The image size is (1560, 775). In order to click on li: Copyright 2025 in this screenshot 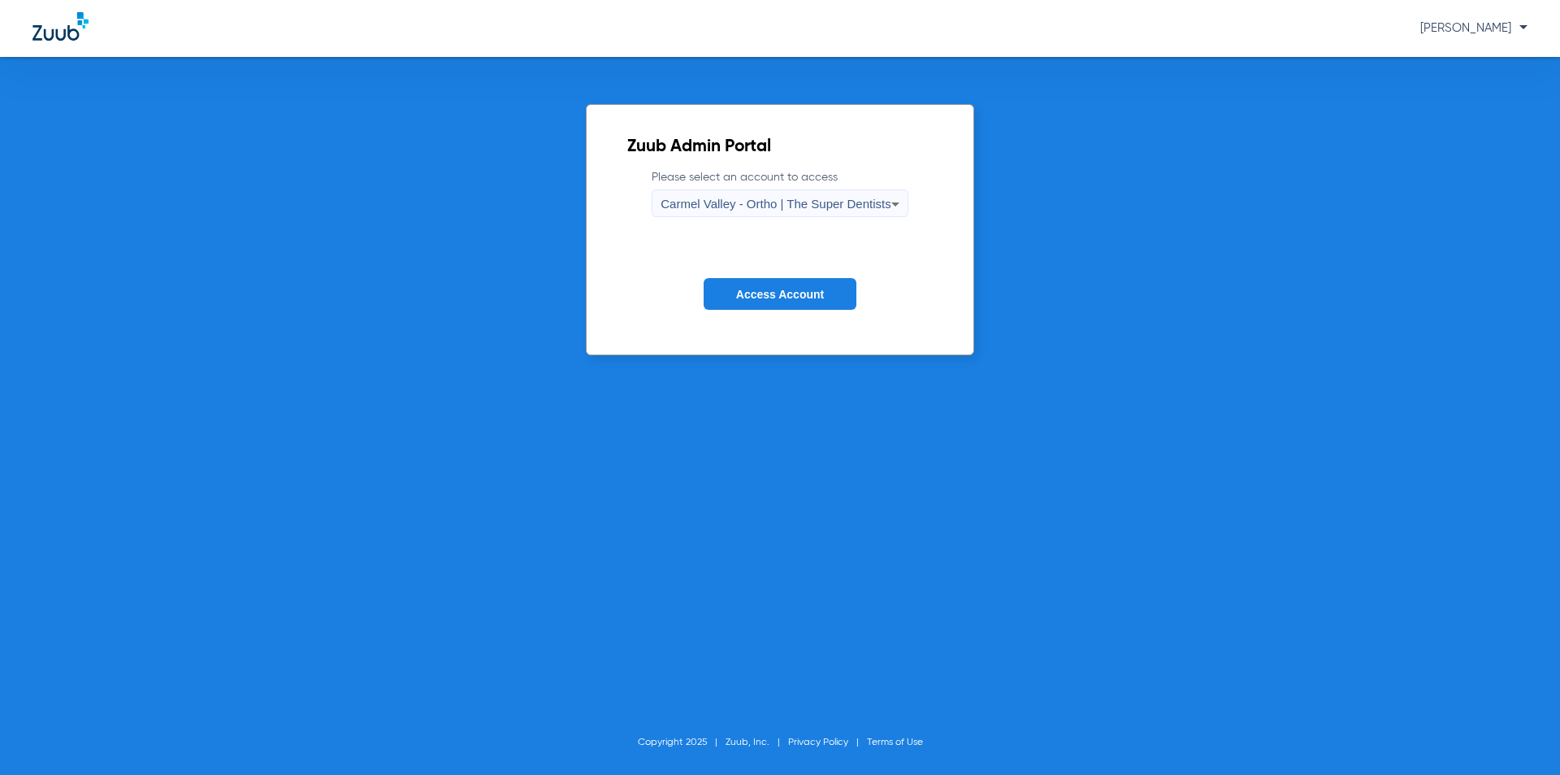, I will do `click(682, 742)`.